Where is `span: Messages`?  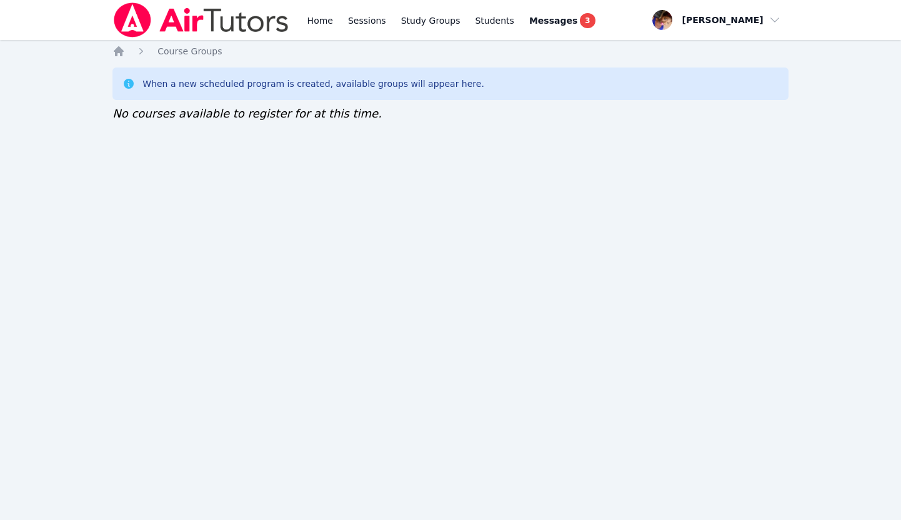 span: Messages is located at coordinates (553, 21).